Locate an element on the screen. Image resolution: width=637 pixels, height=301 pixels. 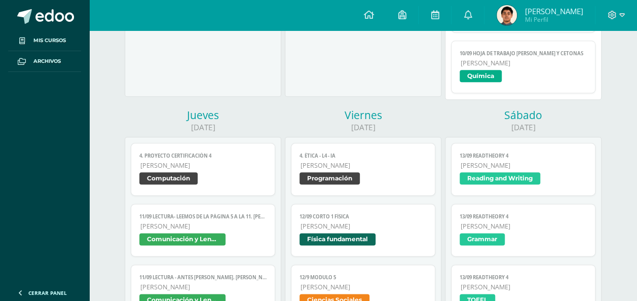
a: Archivos is located at coordinates (45, 61).